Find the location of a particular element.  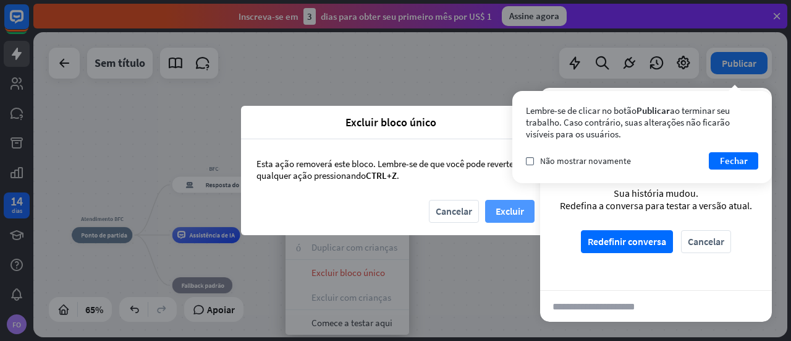

font: Publicar is located at coordinates (653, 110).